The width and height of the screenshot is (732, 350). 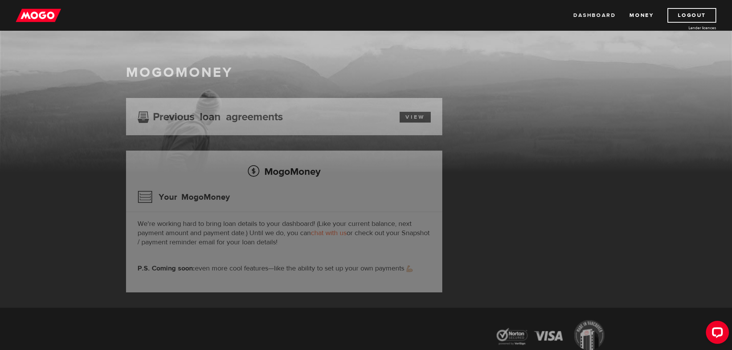 I want to click on img: mogo_logo-11ee424be714fa7cbb0f0f49df9e16ec.png, so click(x=38, y=15).